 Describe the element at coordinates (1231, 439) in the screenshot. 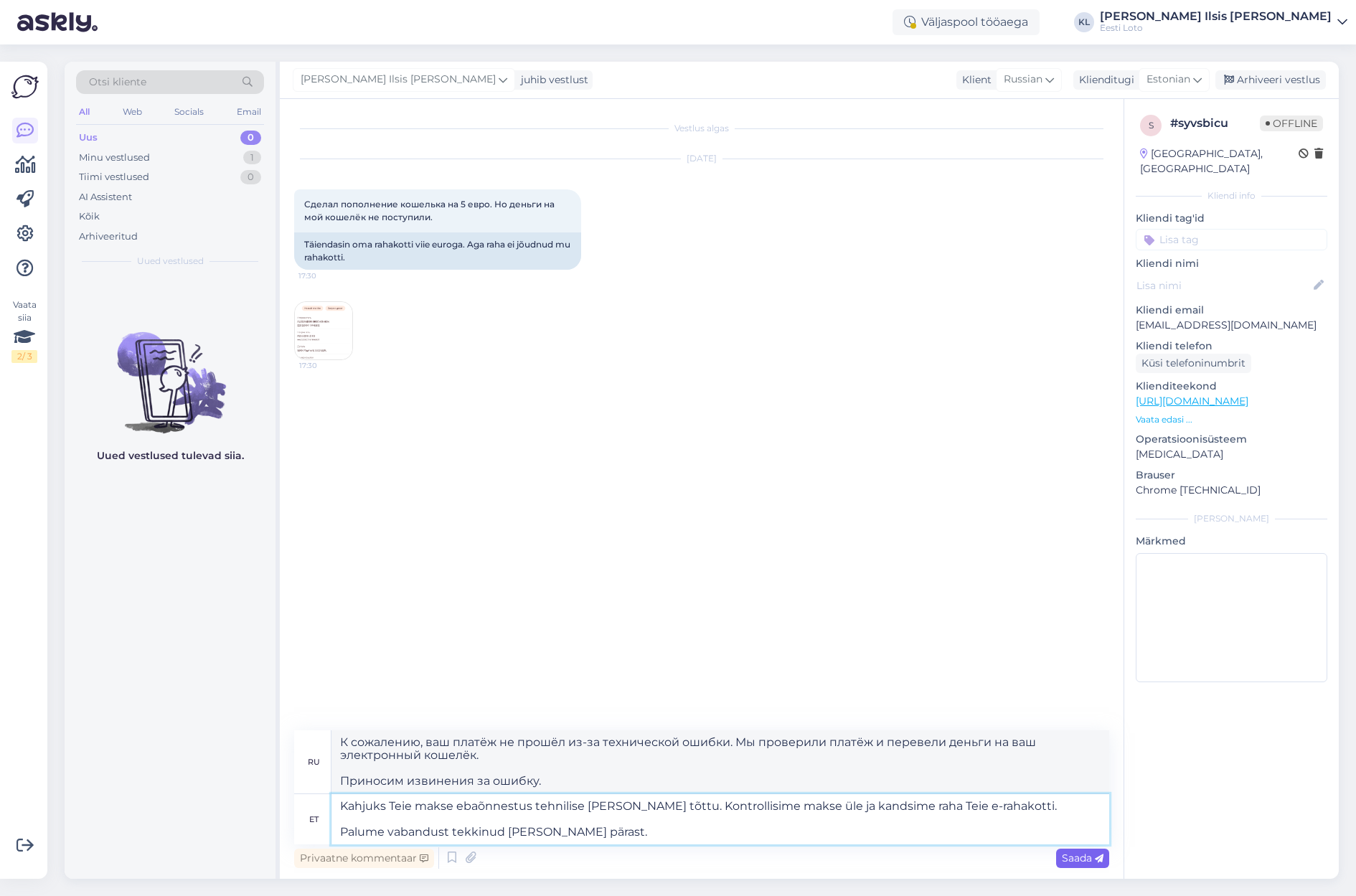

I see `p: Operatsioonisüsteem` at that location.